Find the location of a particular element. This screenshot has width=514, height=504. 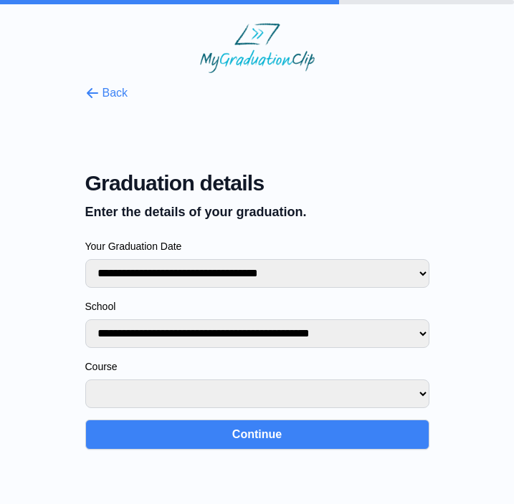

button: Back is located at coordinates (107, 93).